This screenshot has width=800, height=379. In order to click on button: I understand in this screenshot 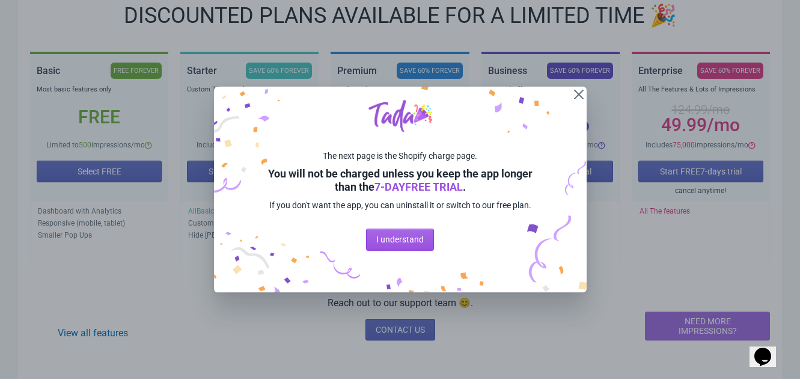, I will do `click(400, 239)`.